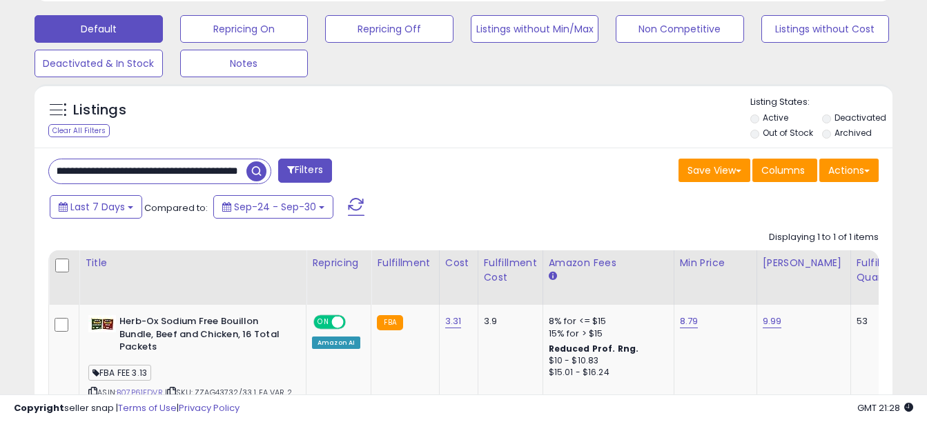 This screenshot has width=927, height=422. Describe the element at coordinates (772, 322) in the screenshot. I see `a: 9.99` at that location.